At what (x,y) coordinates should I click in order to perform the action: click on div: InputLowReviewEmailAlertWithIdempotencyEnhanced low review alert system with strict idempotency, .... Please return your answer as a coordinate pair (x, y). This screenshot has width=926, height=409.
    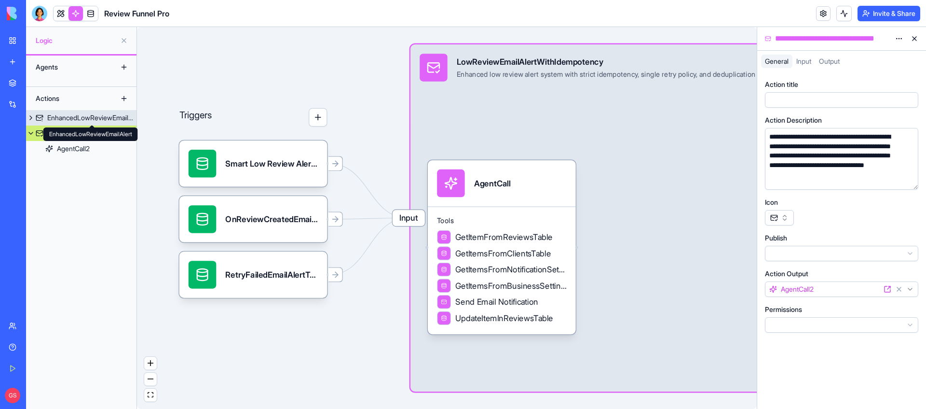
    Looking at the image, I should click on (644, 218).